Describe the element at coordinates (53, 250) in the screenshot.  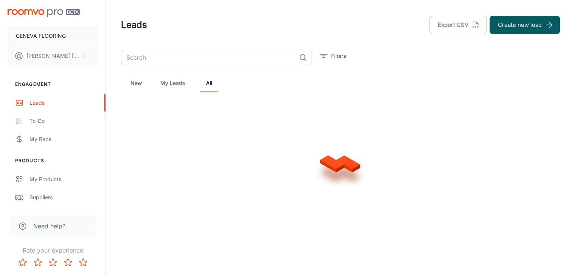
I see `p: Rate your experience` at that location.